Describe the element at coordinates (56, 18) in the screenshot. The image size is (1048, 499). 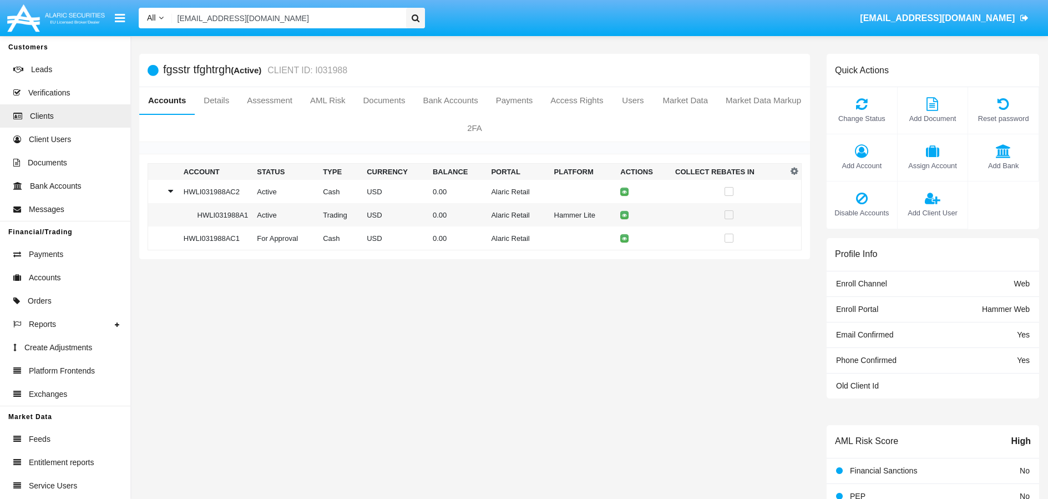
I see `img: Logo image` at that location.